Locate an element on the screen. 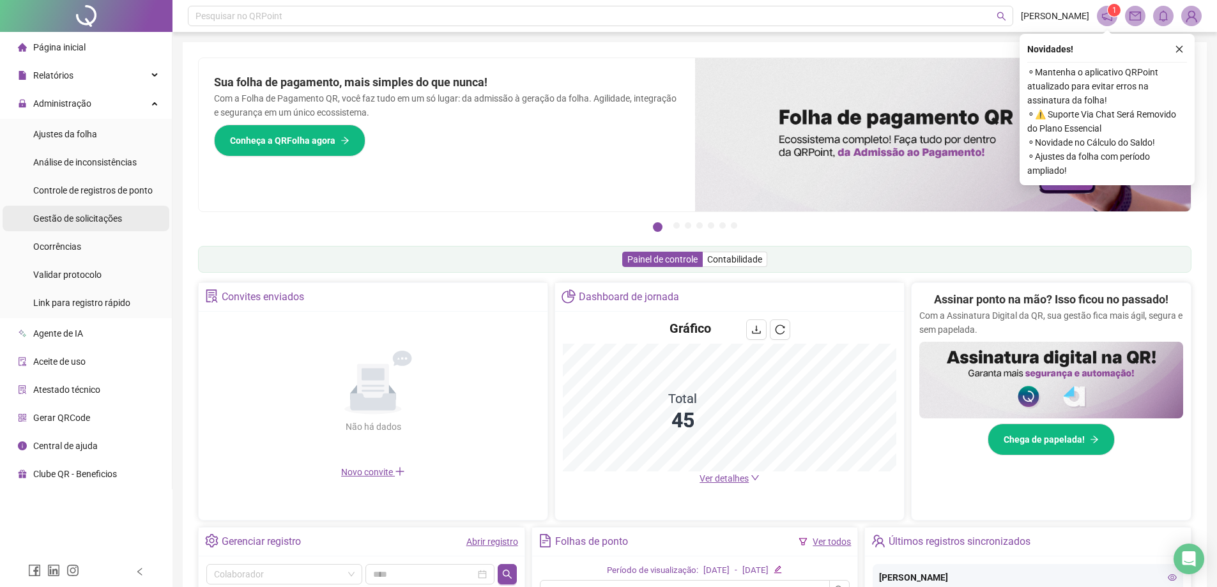 The width and height of the screenshot is (1217, 587). button: 6 is located at coordinates (722, 225).